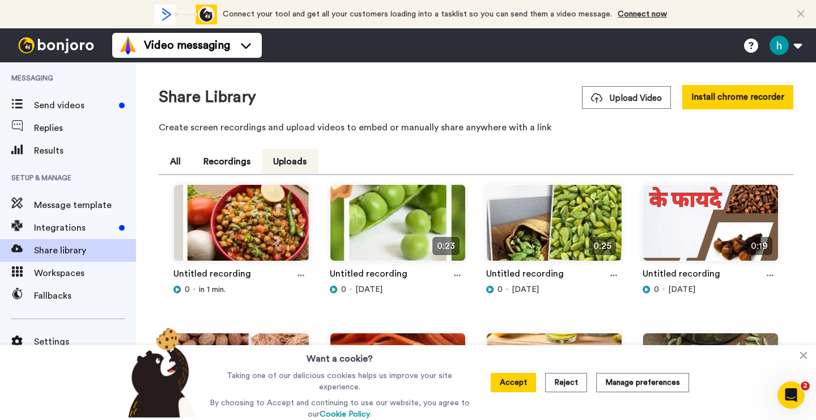  What do you see at coordinates (760, 246) in the screenshot?
I see `span: 0:19` at bounding box center [760, 246].